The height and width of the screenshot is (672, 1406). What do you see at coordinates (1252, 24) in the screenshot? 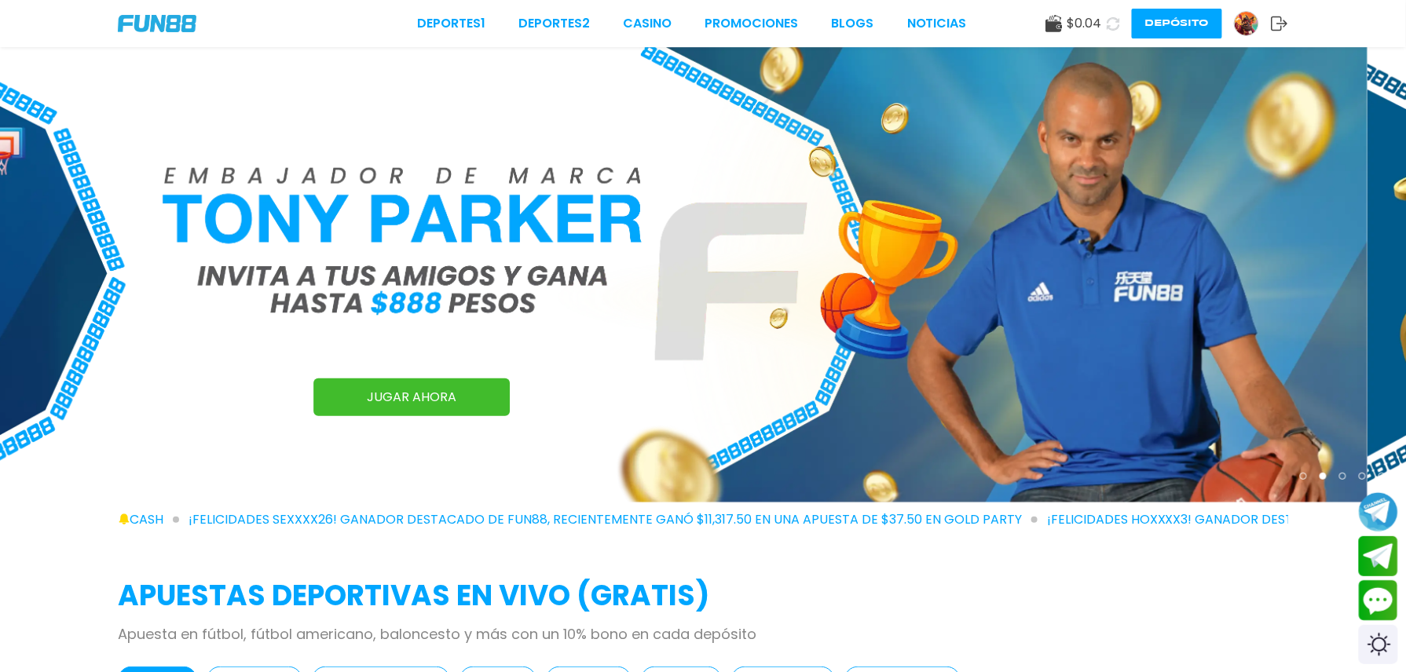
I see `a: Avatar` at bounding box center [1252, 24].